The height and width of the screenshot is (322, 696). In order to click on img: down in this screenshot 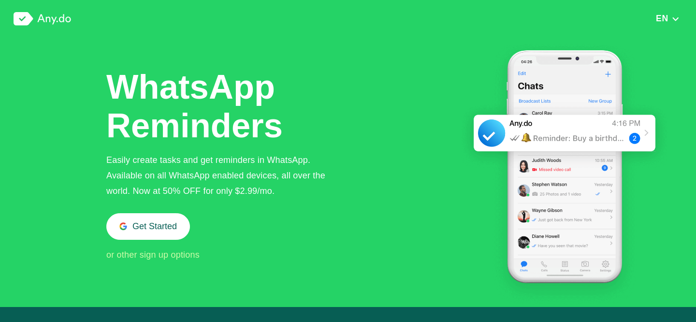, I will do `click(675, 19)`.